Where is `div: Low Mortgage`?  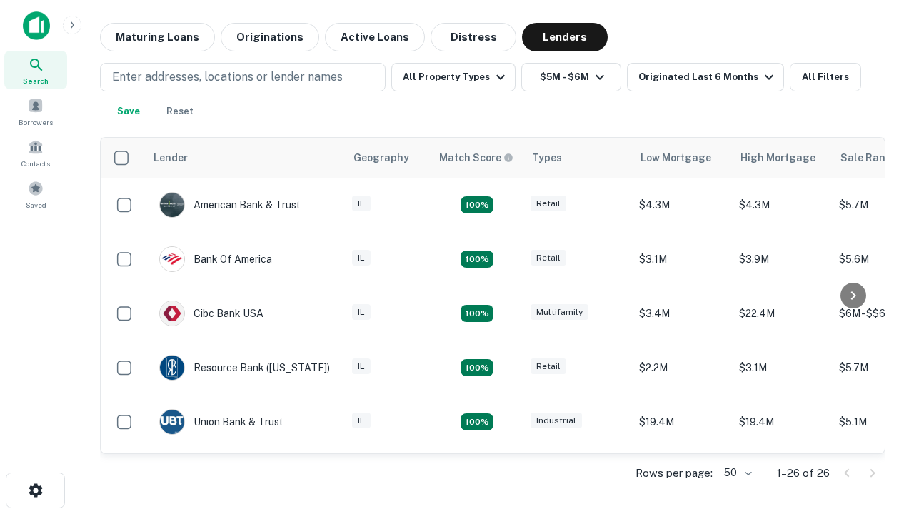 div: Low Mortgage is located at coordinates (676, 158).